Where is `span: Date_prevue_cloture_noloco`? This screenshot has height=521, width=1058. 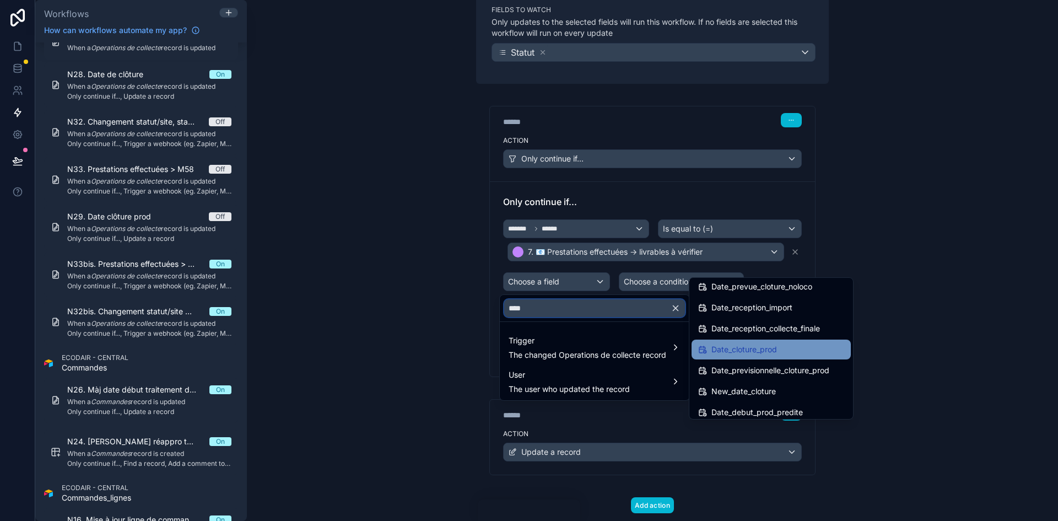 span: Date_prevue_cloture_noloco is located at coordinates (761, 287).